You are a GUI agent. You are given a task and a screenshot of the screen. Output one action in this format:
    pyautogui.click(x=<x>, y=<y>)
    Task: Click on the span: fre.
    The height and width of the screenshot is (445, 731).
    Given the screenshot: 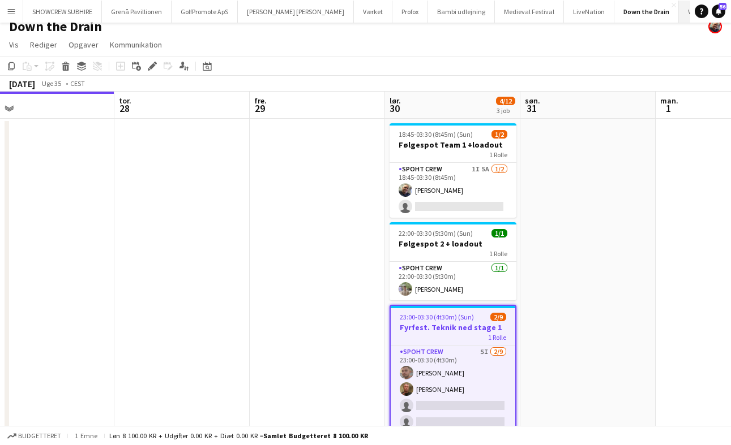 What is the action you would take?
    pyautogui.click(x=260, y=101)
    